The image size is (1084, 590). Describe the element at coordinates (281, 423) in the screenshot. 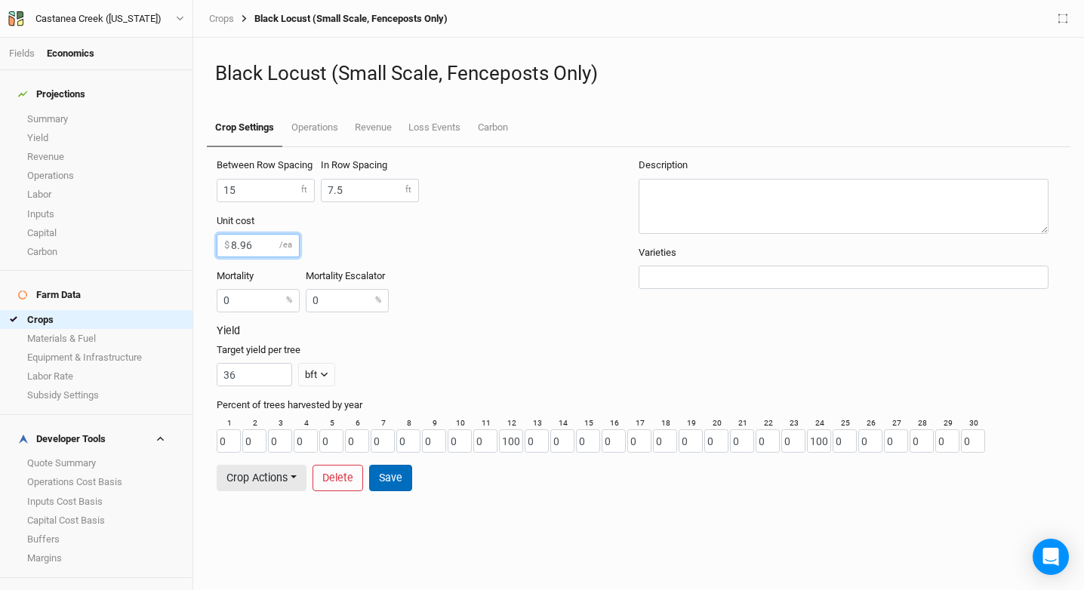

I see `label: 3` at that location.